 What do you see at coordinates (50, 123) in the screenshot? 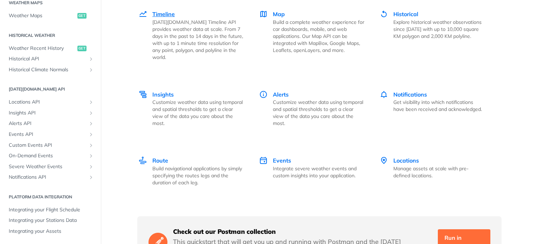
I see `a: Alerts APIShow subpages for Alerts API` at bounding box center [50, 123].